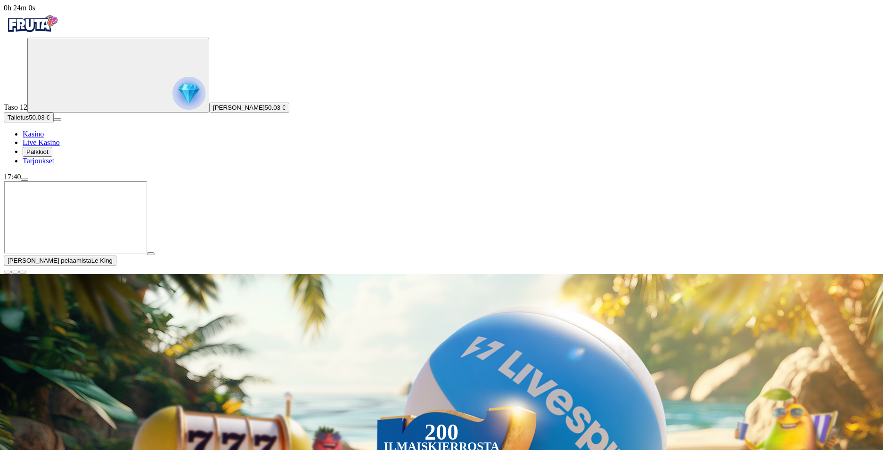 This screenshot has width=883, height=450. What do you see at coordinates (38, 161) in the screenshot?
I see `span: Tarjoukset` at bounding box center [38, 161].